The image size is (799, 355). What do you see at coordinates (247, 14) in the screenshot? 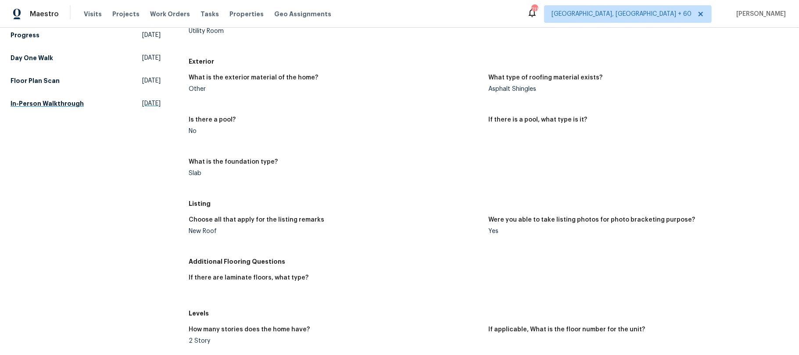
I see `span: Properties` at bounding box center [247, 14].